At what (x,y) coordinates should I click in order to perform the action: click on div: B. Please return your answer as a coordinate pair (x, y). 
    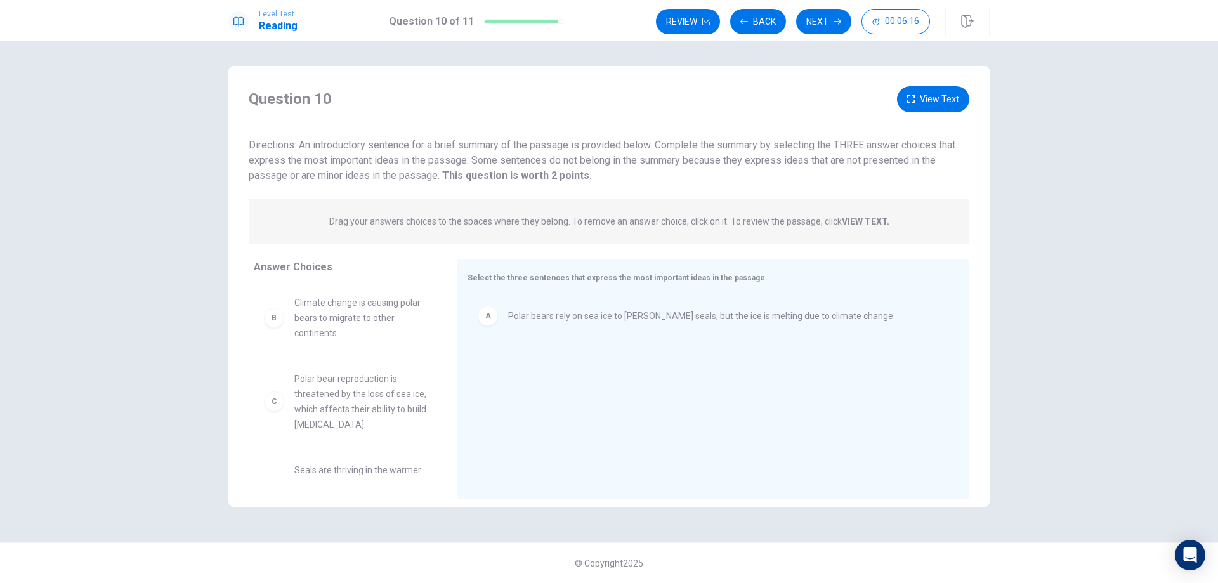
    Looking at the image, I should click on (274, 318).